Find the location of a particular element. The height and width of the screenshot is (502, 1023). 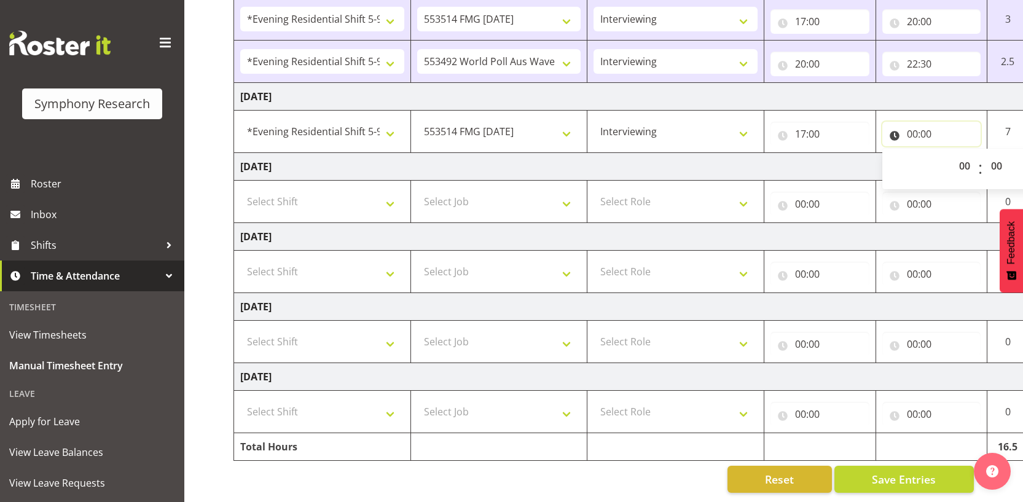

span: Feedback is located at coordinates (1012, 243).